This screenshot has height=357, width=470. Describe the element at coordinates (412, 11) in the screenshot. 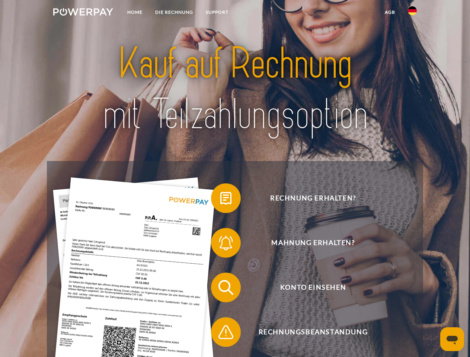

I see `img: de` at that location.